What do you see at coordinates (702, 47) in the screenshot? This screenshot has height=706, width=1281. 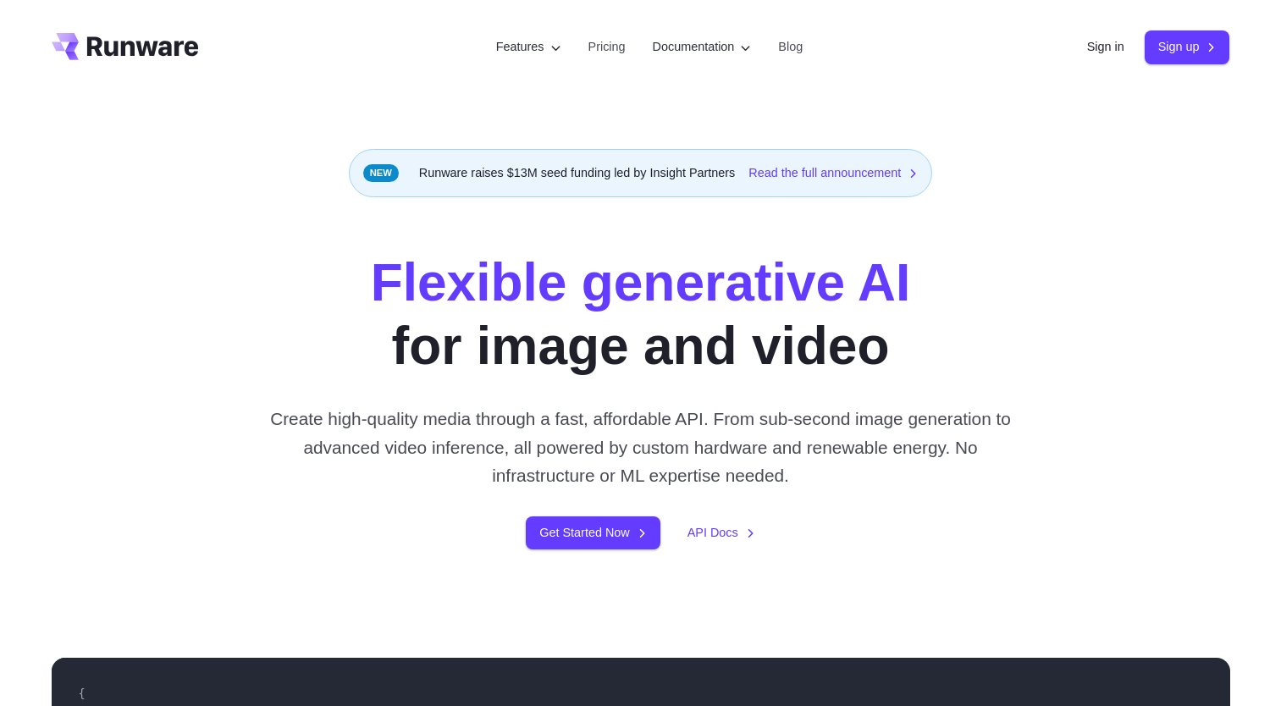 I see `label: Documentation` at bounding box center [702, 47].